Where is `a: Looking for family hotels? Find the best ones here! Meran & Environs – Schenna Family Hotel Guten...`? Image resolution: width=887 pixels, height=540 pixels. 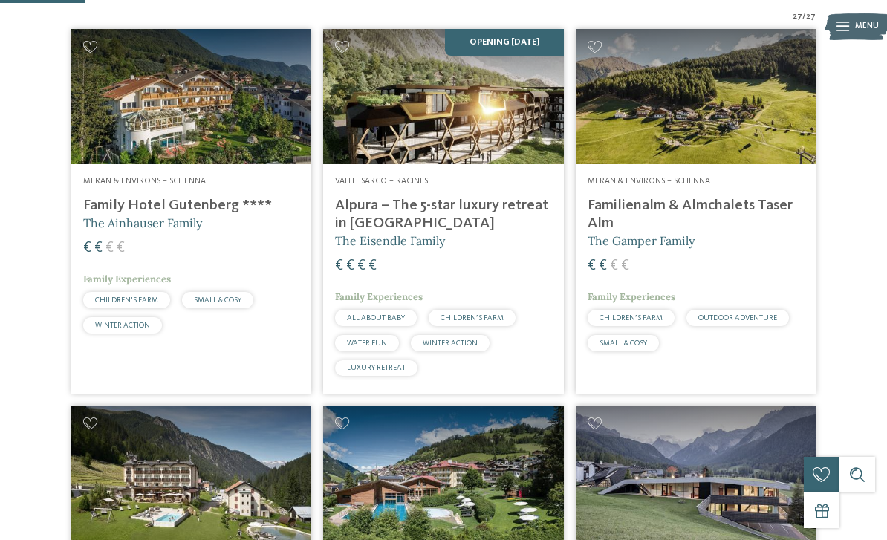
a: Looking for family hotels? Find the best ones here! Meran & Environs – Schenna Family Hotel Guten... is located at coordinates (191, 211).